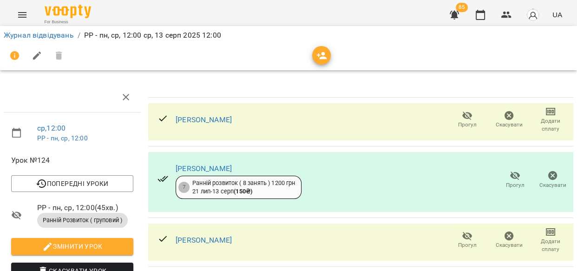 This screenshot has height=271, width=577. Describe the element at coordinates (72, 183) in the screenshot. I see `span: Попередні уроки` at that location.